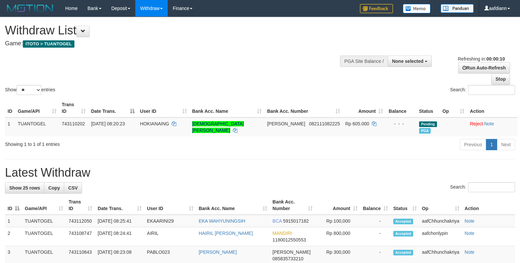 This screenshot has height=263, width=520. What do you see at coordinates (473, 145) in the screenshot?
I see `a: Previous` at bounding box center [473, 145].